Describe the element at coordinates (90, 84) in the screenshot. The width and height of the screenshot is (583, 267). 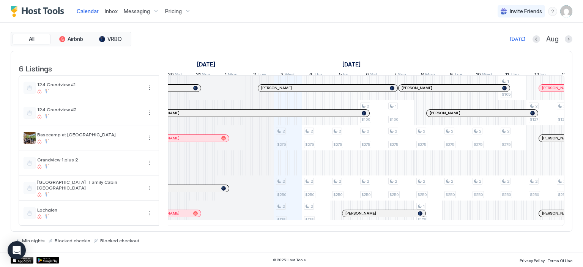
I see `span: 124 Grandview #1` at that location.